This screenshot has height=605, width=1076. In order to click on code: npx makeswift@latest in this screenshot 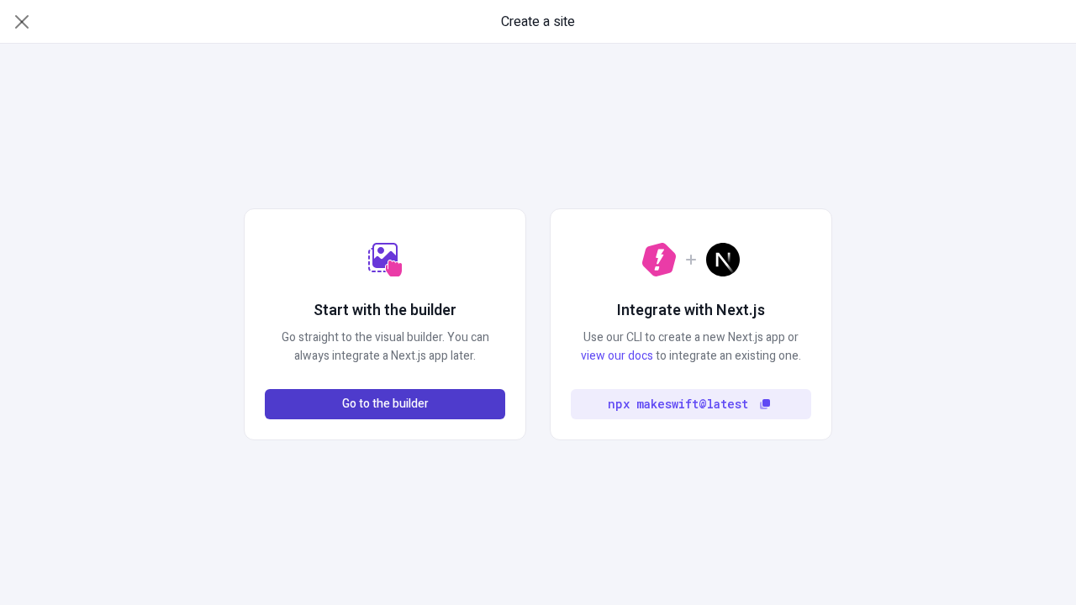, I will do `click(677, 404)`.